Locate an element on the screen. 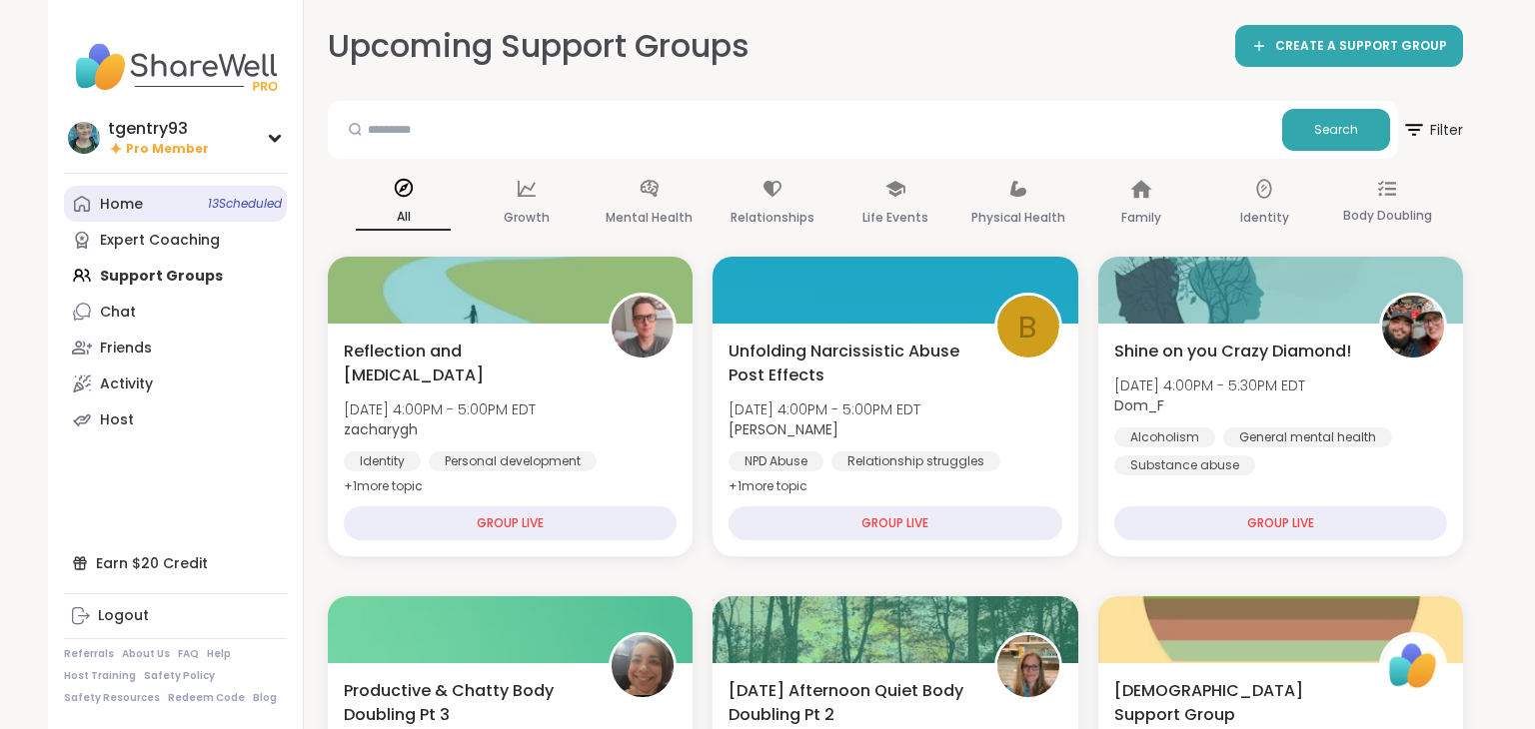  a: FAQ is located at coordinates (188, 655).